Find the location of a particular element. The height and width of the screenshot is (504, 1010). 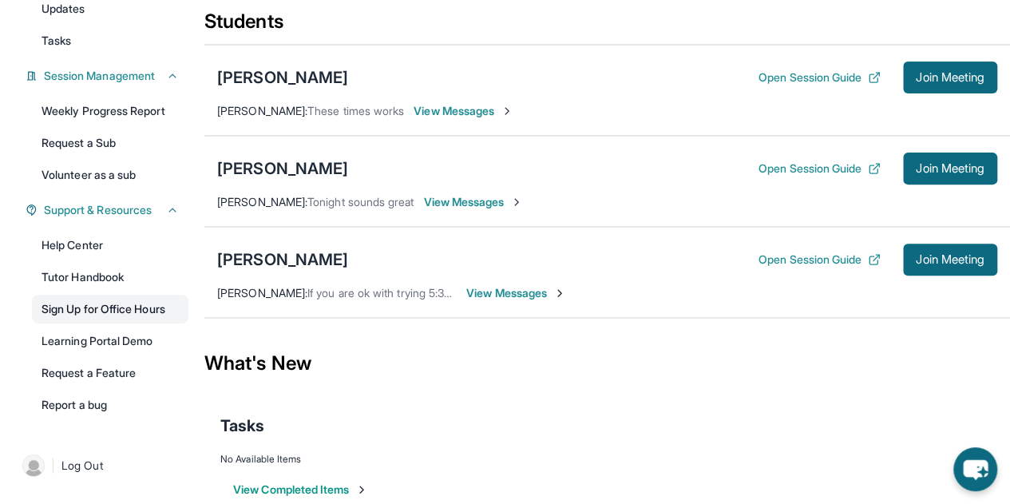

span: Updates is located at coordinates (63, 9).